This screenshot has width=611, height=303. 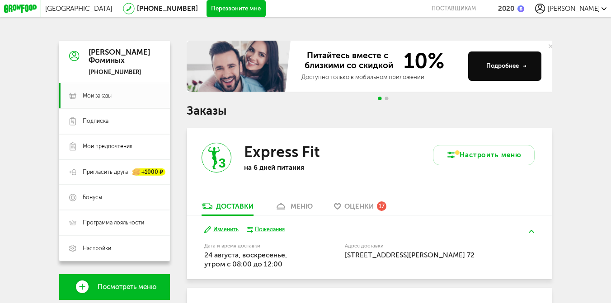 I want to click on h1: Заказы, so click(x=368, y=111).